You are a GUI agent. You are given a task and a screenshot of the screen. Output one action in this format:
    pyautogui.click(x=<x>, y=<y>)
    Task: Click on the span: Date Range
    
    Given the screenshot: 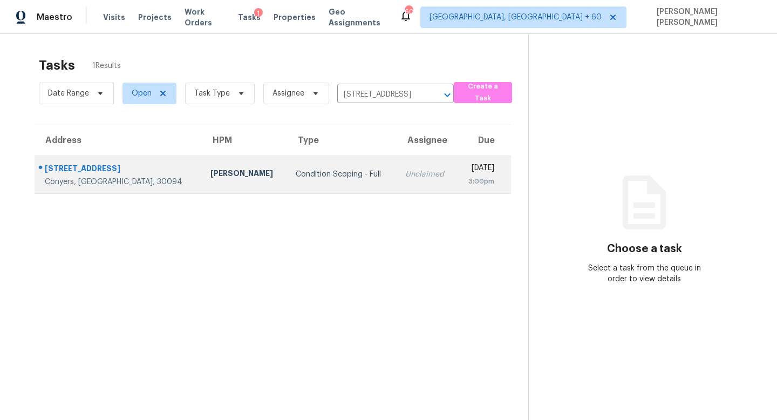 What is the action you would take?
    pyautogui.click(x=69, y=93)
    